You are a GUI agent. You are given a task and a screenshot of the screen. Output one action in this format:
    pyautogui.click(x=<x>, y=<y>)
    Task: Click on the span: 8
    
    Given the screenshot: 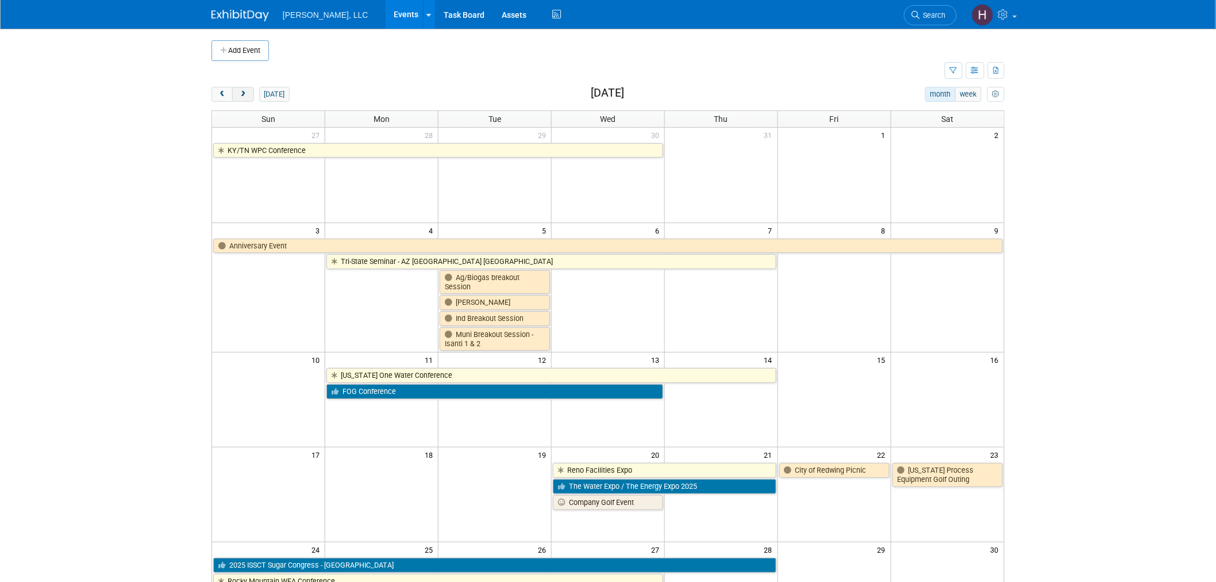 What is the action you would take?
    pyautogui.click(x=886, y=230)
    